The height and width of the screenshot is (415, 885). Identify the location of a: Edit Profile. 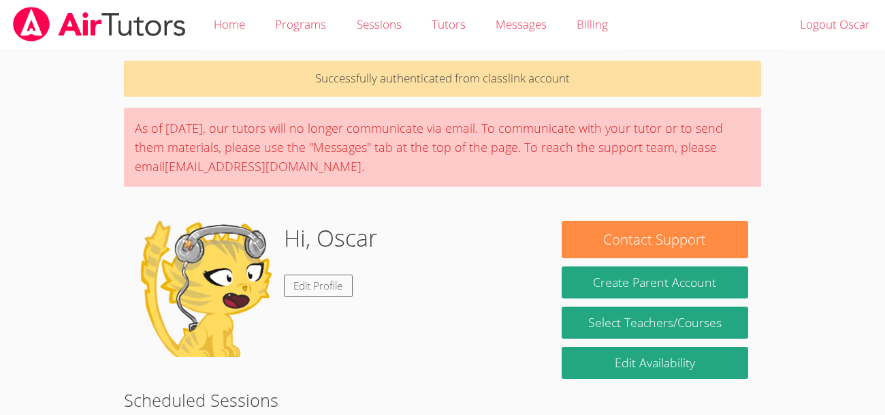
(319, 285).